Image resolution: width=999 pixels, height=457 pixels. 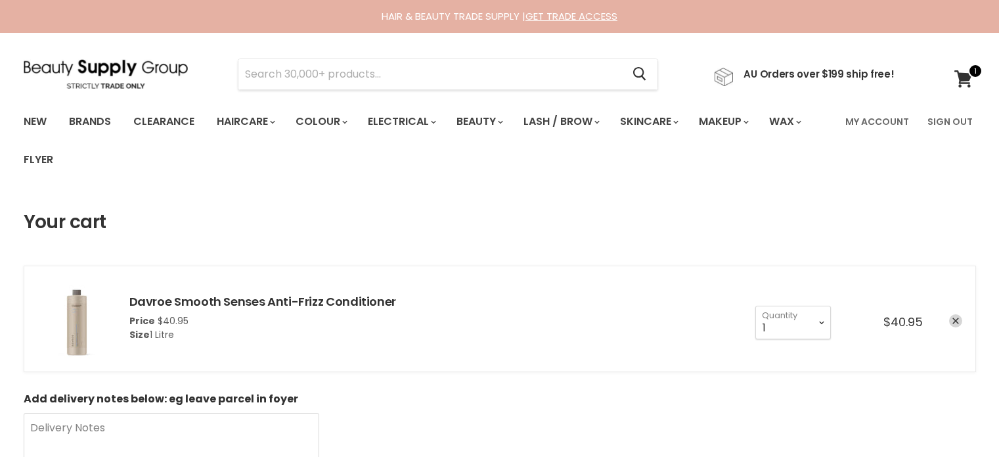 I want to click on img: Davroe Smooth Senses Anti-Frizz Conditioner - 1 Litre, so click(x=77, y=319).